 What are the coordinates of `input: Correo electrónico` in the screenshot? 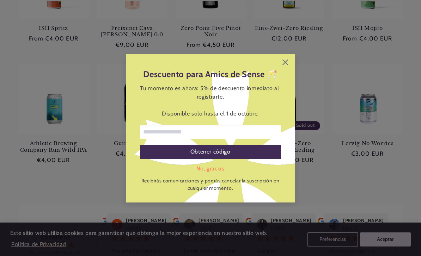 It's located at (211, 132).